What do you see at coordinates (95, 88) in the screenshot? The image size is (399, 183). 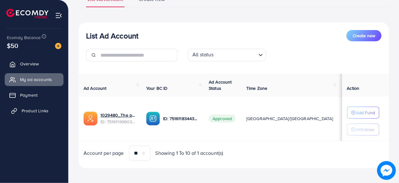 I see `span: Ad Account` at bounding box center [95, 88].